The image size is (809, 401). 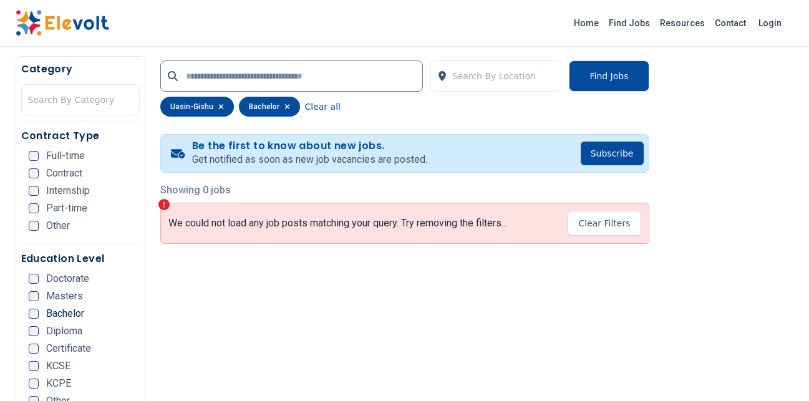 What do you see at coordinates (770, 23) in the screenshot?
I see `a: Login` at bounding box center [770, 23].